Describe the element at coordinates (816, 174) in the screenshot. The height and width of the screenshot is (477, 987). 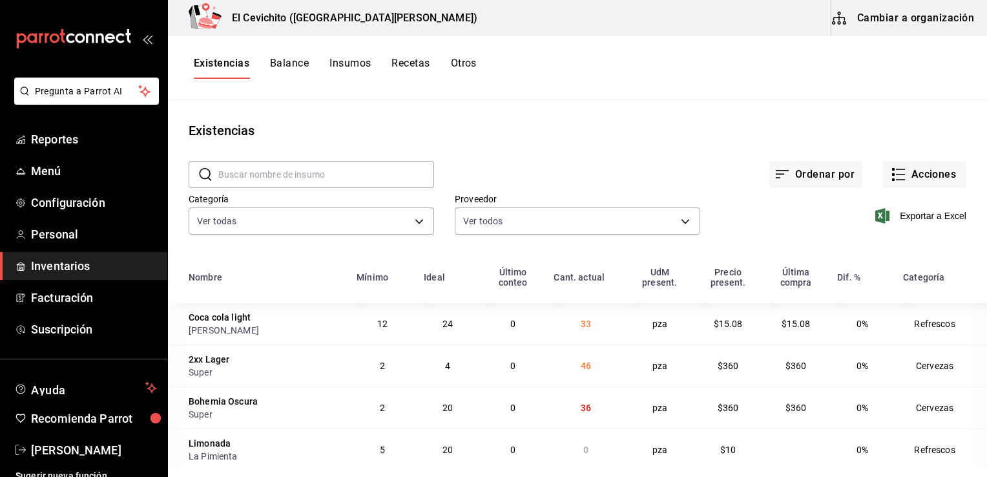
I see `button: Ordenar por` at that location.